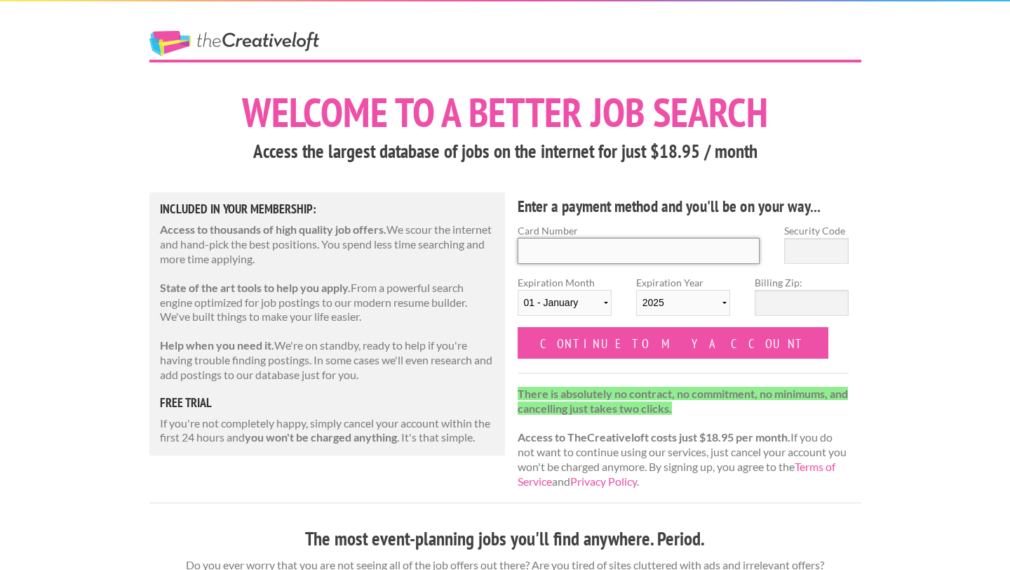 The width and height of the screenshot is (1010, 570). What do you see at coordinates (817, 230) in the screenshot?
I see `label: Security Code` at bounding box center [817, 230].